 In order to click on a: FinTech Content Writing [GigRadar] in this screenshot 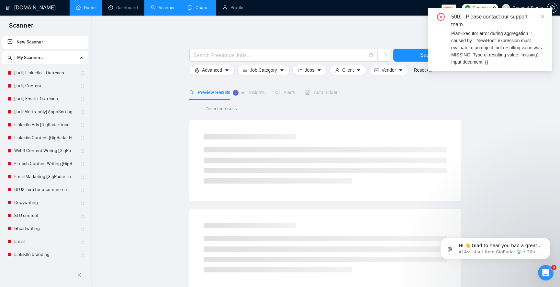, I will do `click(45, 163)`.